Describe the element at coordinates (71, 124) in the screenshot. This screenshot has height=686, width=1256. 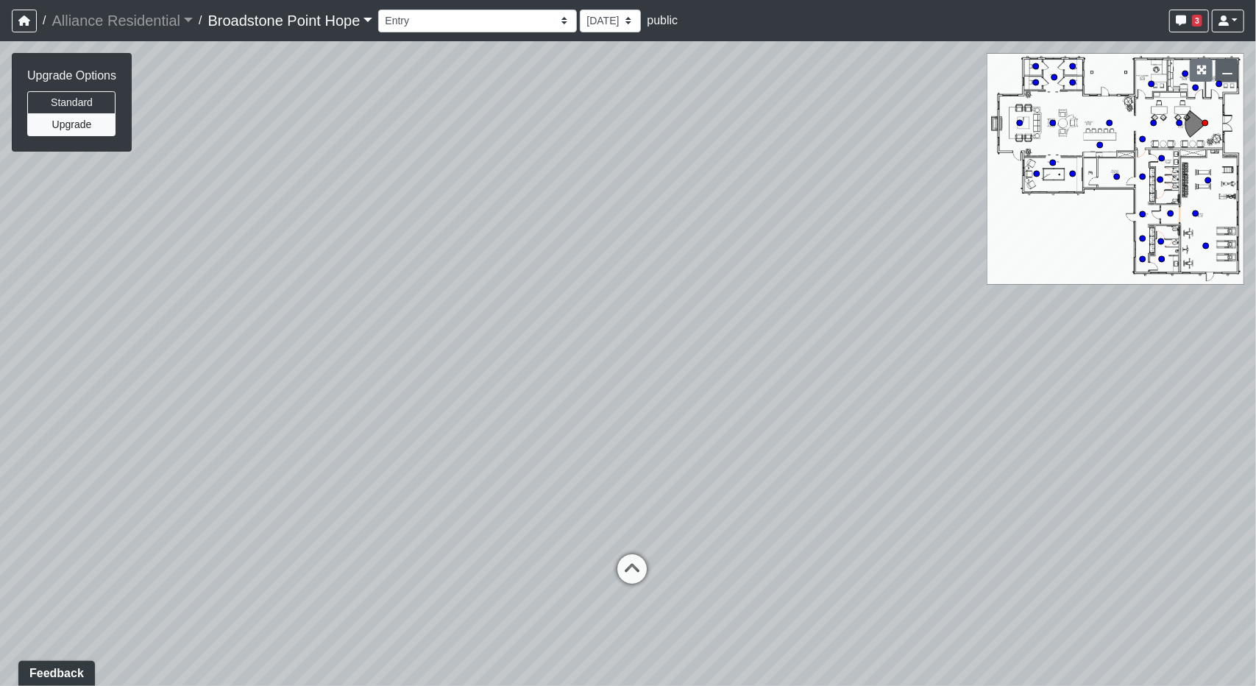
I see `button: Upgrade` at that location.